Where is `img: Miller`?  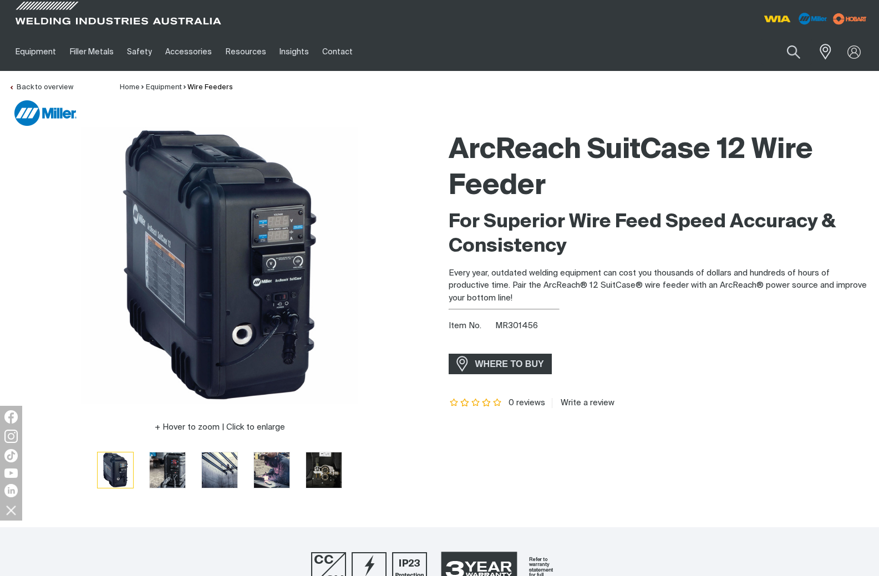 img: Miller is located at coordinates (45, 113).